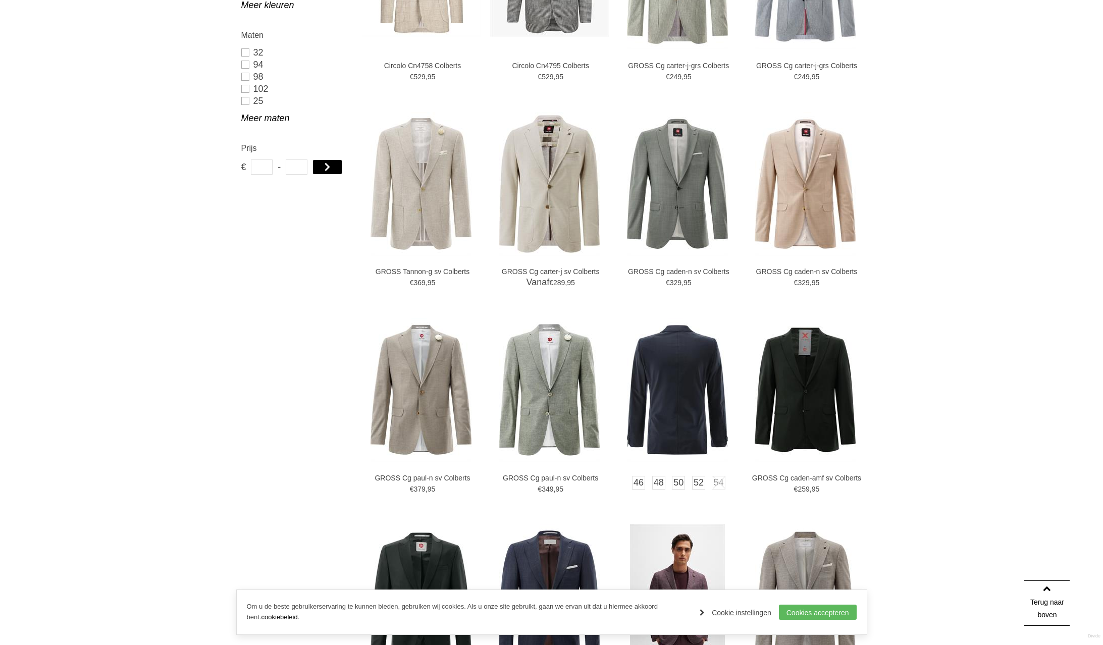 The width and height of the screenshot is (1103, 645). Describe the element at coordinates (551, 289) in the screenshot. I see `div: Vanaf` at that location.